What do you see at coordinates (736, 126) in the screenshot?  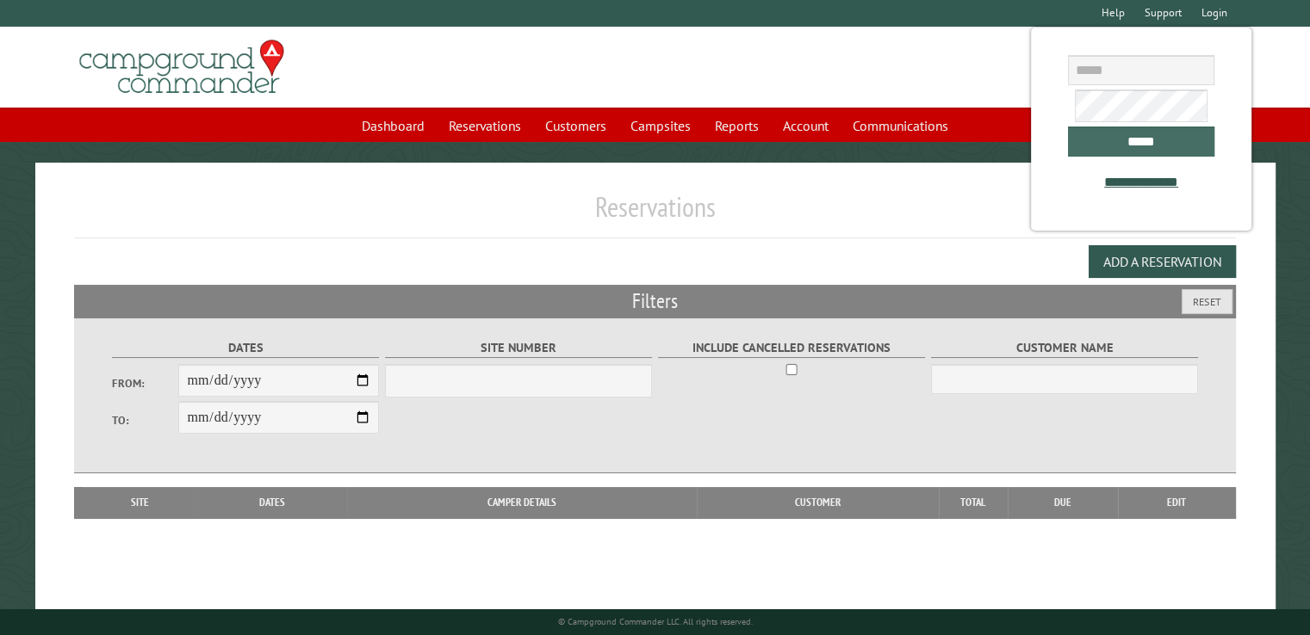 I see `a: Reports` at bounding box center [736, 126].